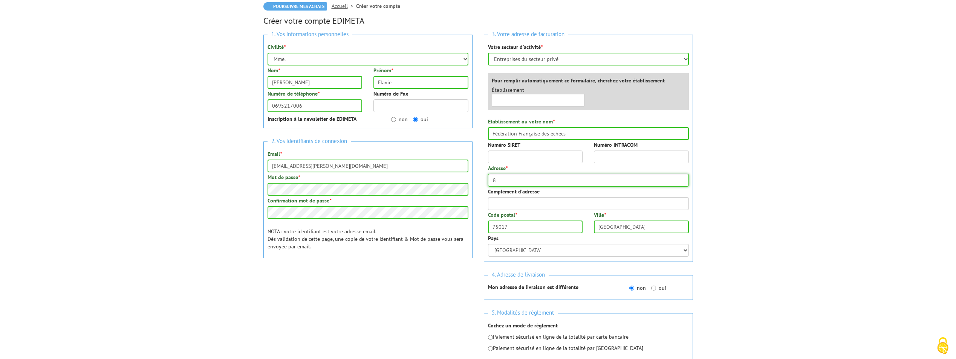 The image size is (956, 359). What do you see at coordinates (943, 347) in the screenshot?
I see `button: Cookies (fenêtre modale)` at bounding box center [943, 347].